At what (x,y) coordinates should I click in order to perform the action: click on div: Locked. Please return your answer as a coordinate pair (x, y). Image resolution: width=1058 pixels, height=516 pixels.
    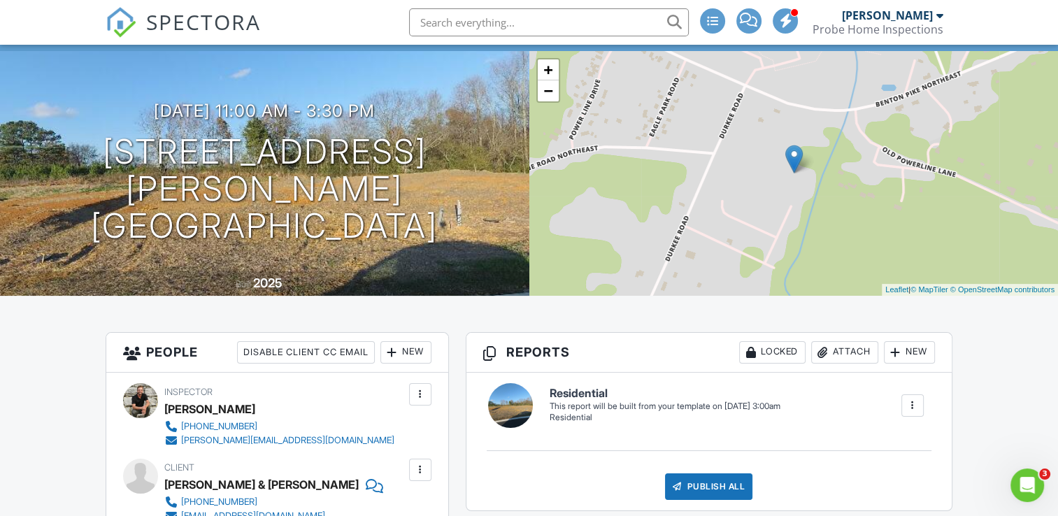
    Looking at the image, I should click on (772, 353).